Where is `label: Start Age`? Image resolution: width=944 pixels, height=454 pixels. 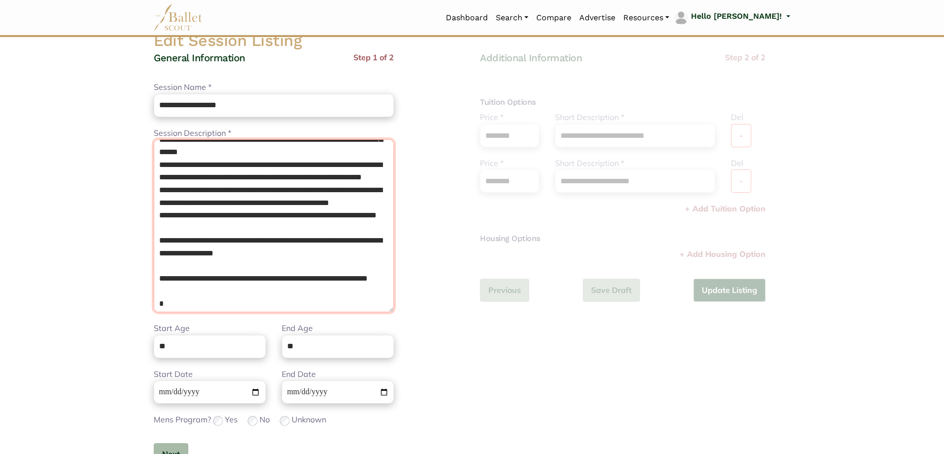 label: Start Age is located at coordinates (171, 329).